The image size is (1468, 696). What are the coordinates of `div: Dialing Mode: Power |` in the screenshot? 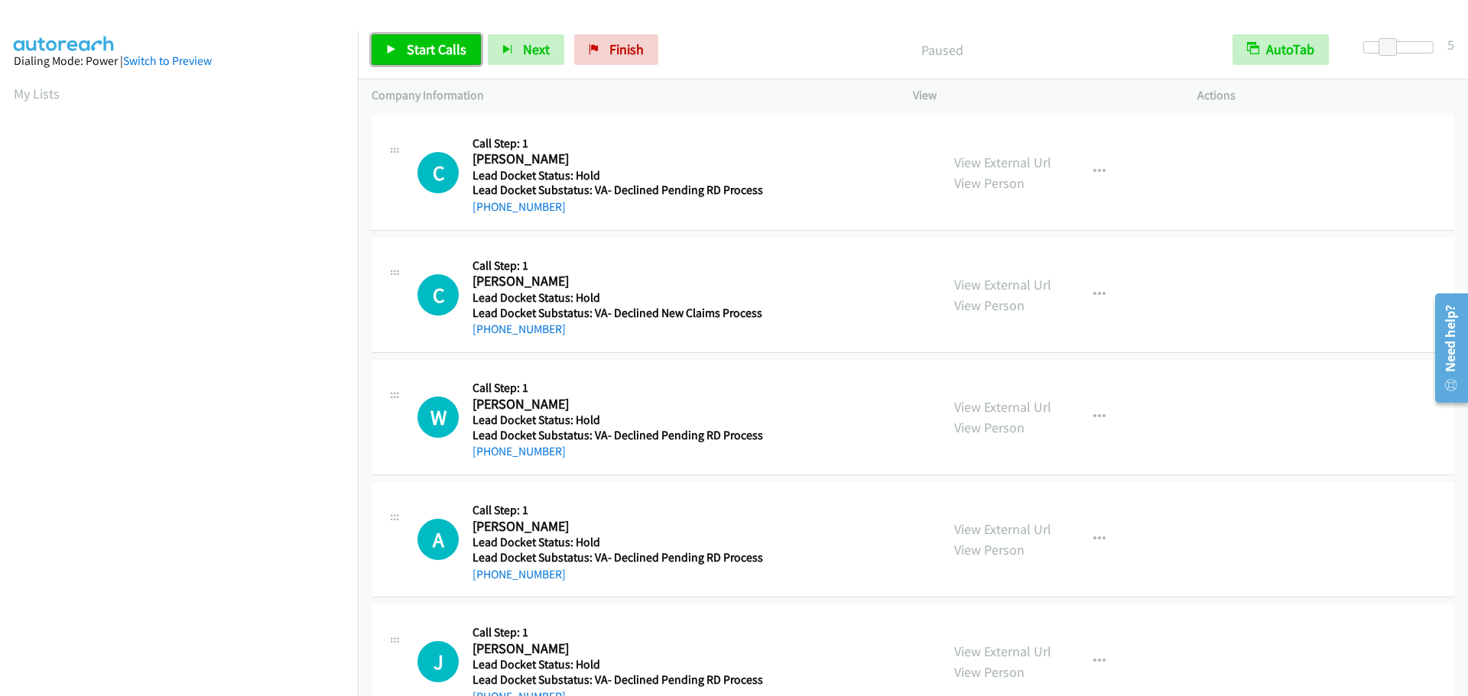 It's located at (179, 61).